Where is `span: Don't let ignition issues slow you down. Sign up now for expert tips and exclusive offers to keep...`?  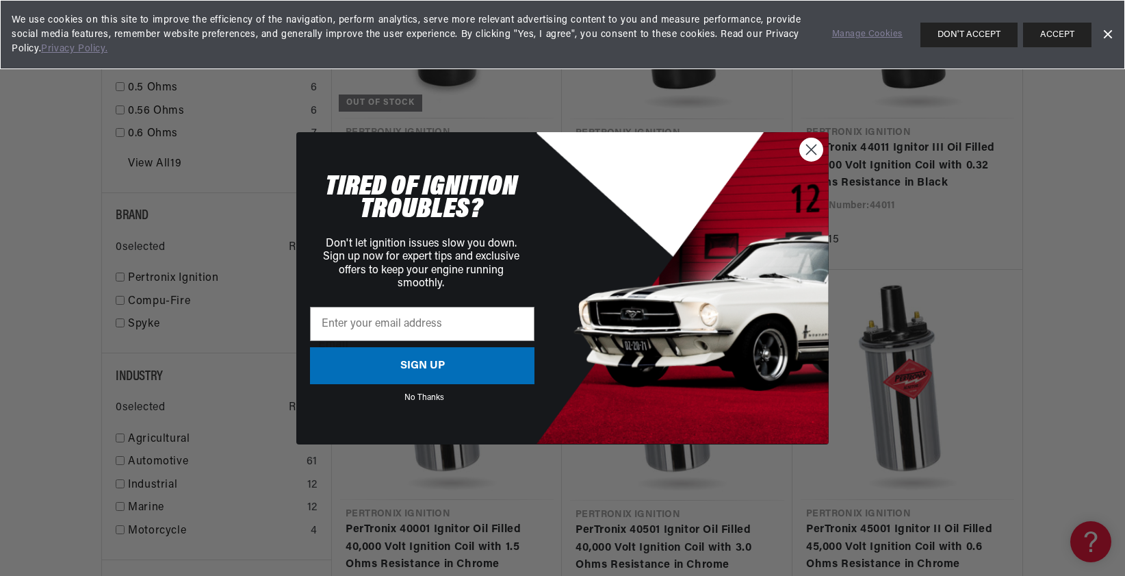
span: Don't let ignition issues slow you down. Sign up now for expert tips and exclusive offers to keep... is located at coordinates (421, 263).